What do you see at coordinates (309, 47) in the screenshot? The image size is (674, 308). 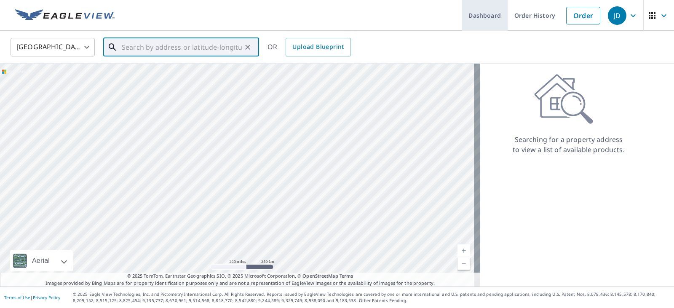 I see `div: OR` at bounding box center [309, 47].